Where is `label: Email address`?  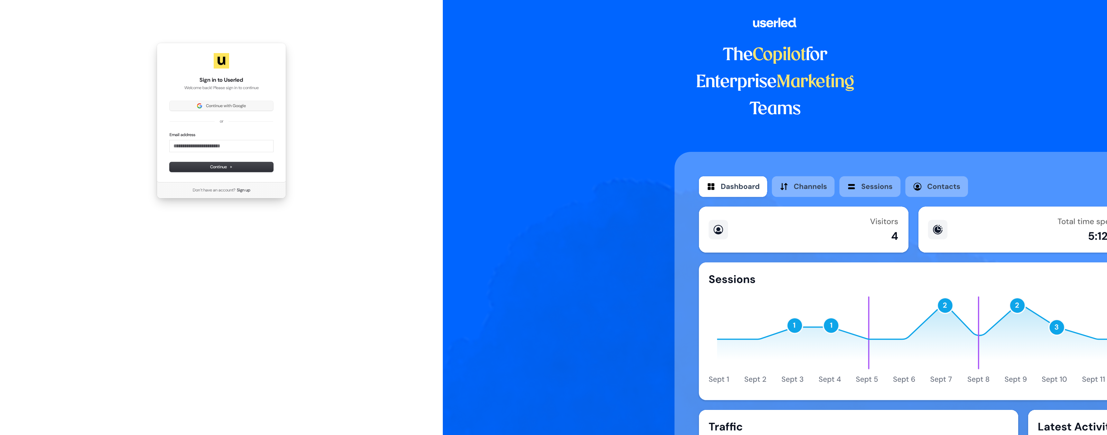
label: Email address is located at coordinates (182, 135).